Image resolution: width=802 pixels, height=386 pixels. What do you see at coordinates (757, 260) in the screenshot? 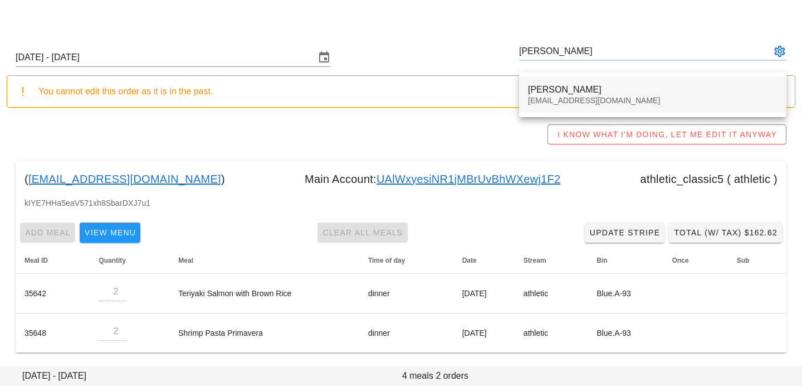
I see `th: Sub: Not sorted. Activate to sort ascending.` at bounding box center [757, 260].